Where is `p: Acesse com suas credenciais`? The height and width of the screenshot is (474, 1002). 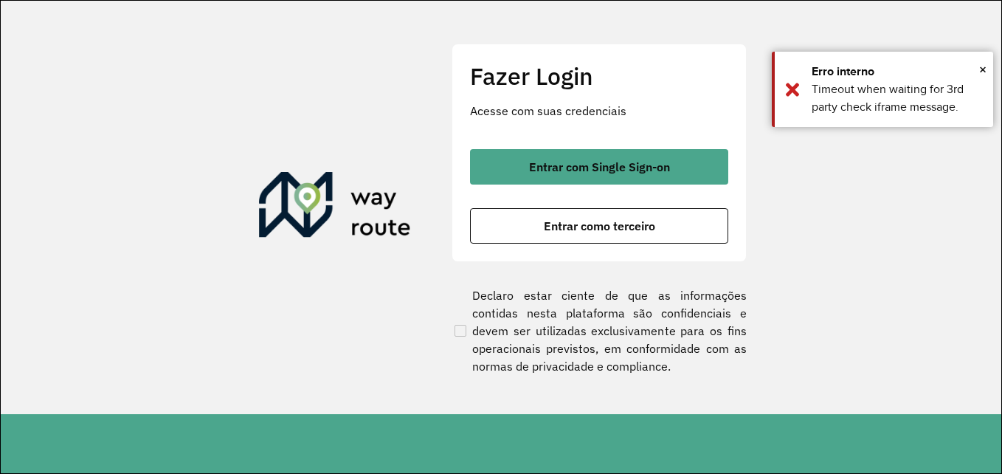 p: Acesse com suas credenciais is located at coordinates (599, 111).